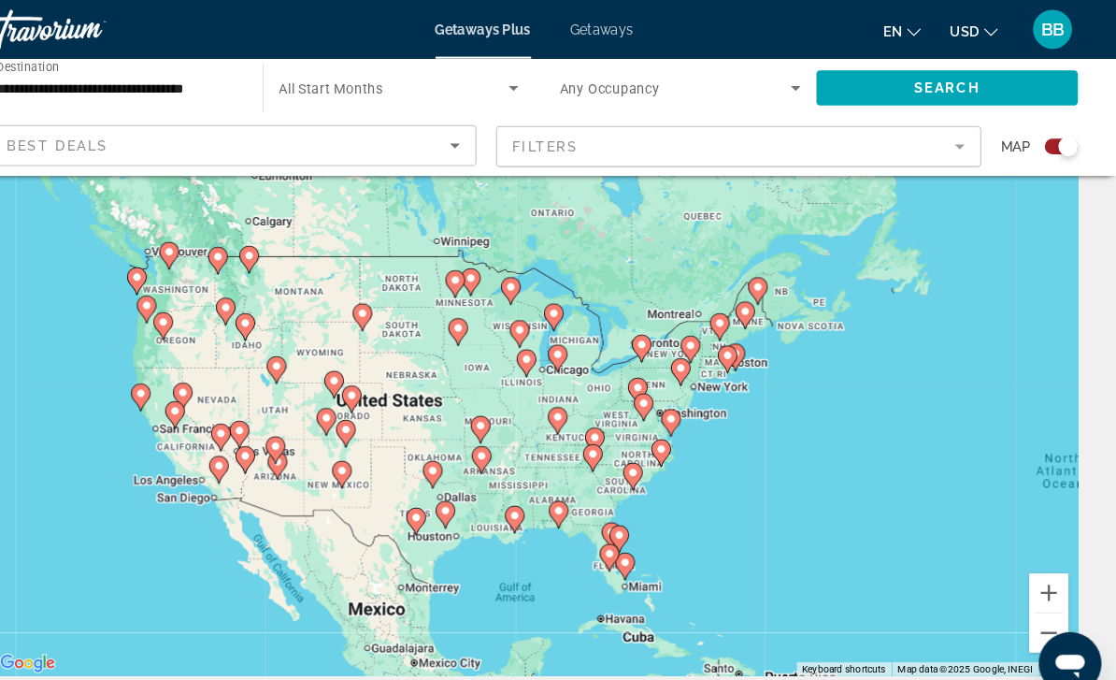 Image resolution: width=1116 pixels, height=680 pixels. What do you see at coordinates (979, 29) in the screenshot?
I see `button: Change currency` at bounding box center [979, 29].